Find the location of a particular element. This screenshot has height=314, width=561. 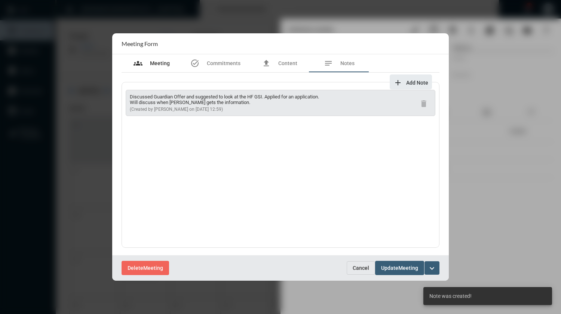

span: Cancel is located at coordinates (361, 268).